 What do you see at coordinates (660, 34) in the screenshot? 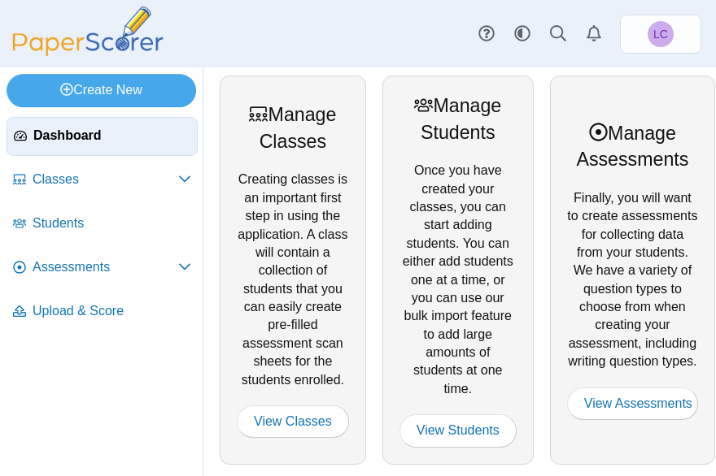
I see `span: Leah Carlson` at bounding box center [660, 34].